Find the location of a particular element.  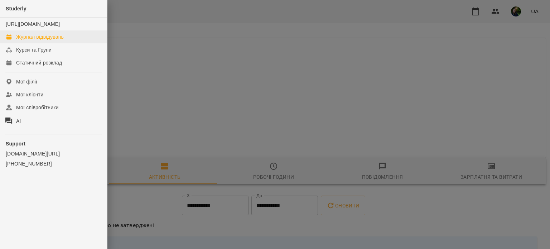

div: Курси та Групи is located at coordinates (34, 50).